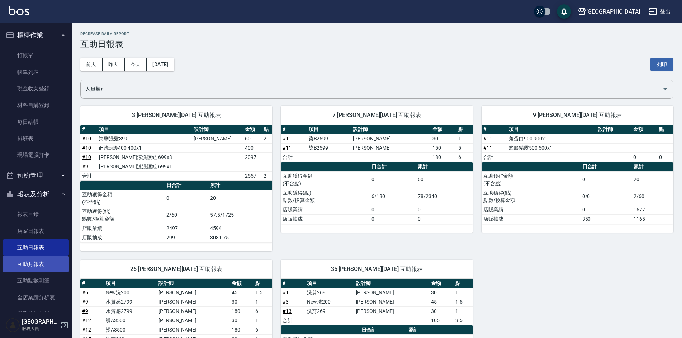  I want to click on button: 櫃檯作業, so click(36, 35).